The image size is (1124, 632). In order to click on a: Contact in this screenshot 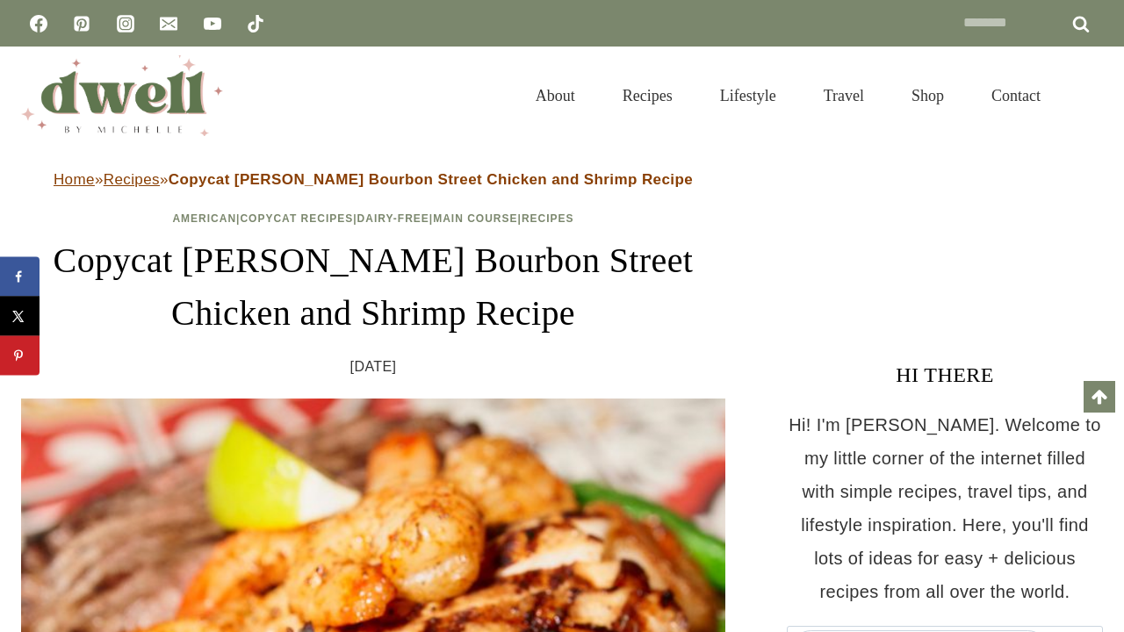, I will do `click(1016, 96)`.